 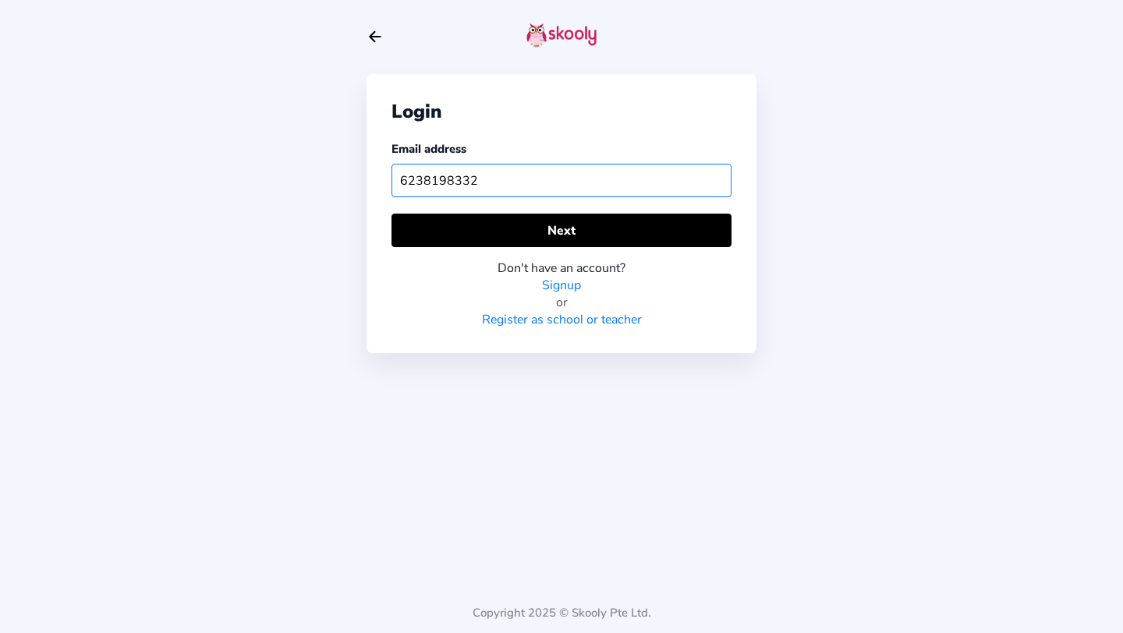 I want to click on a: Register as school or teacher, so click(x=562, y=320).